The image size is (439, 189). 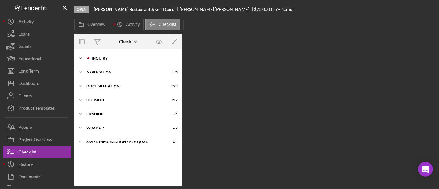 I want to click on a: Clients, so click(x=37, y=96).